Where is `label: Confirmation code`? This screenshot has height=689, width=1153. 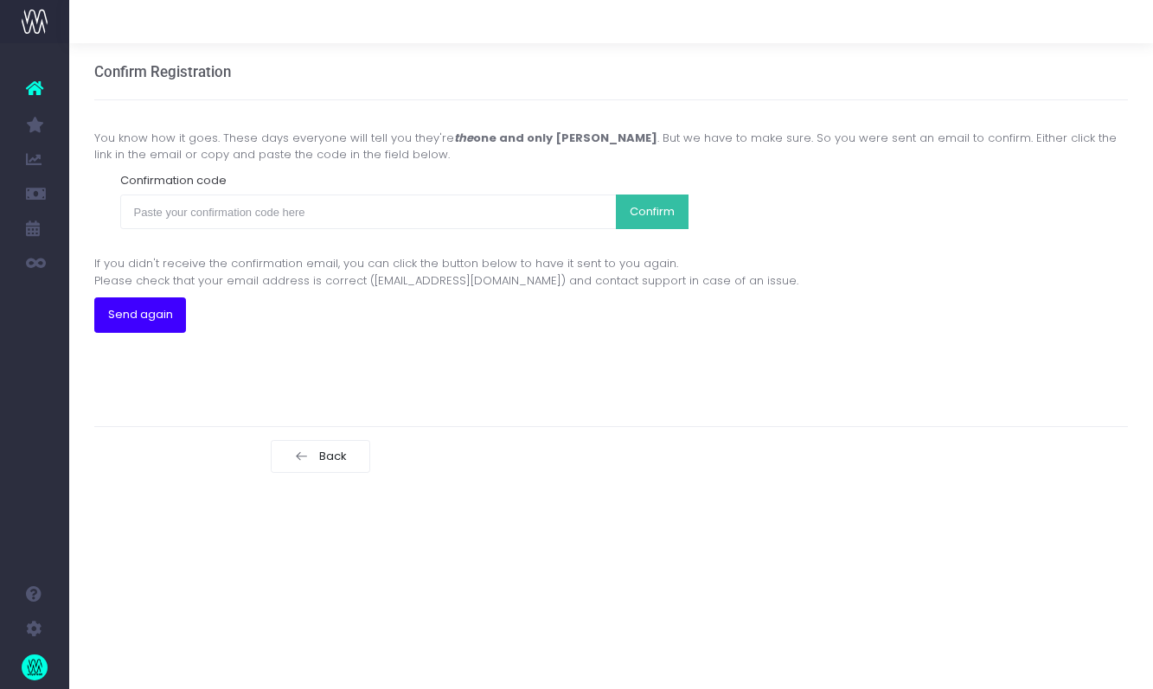
label: Confirmation code is located at coordinates (173, 181).